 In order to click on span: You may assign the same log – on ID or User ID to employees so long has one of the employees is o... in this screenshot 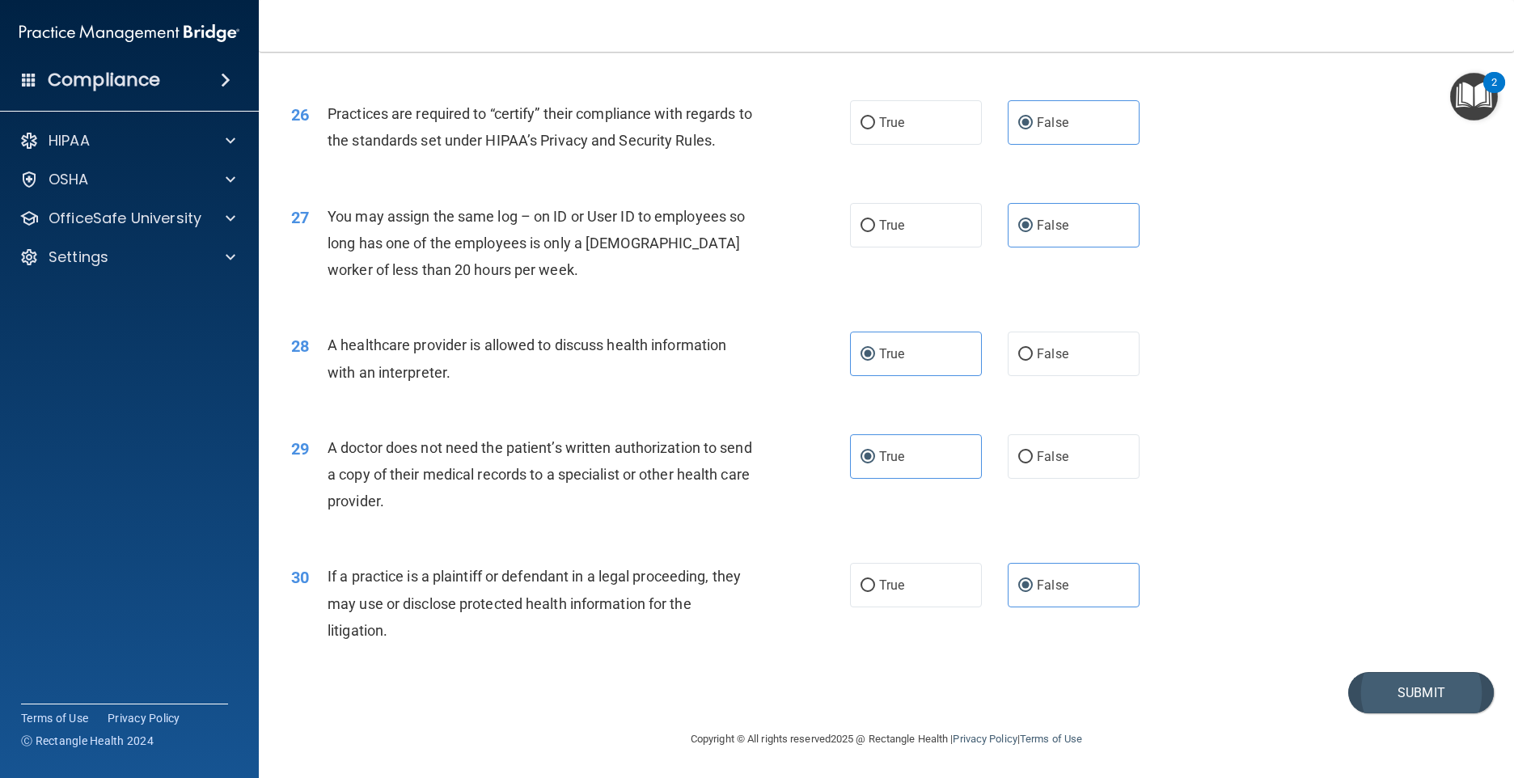, I will do `click(536, 243)`.